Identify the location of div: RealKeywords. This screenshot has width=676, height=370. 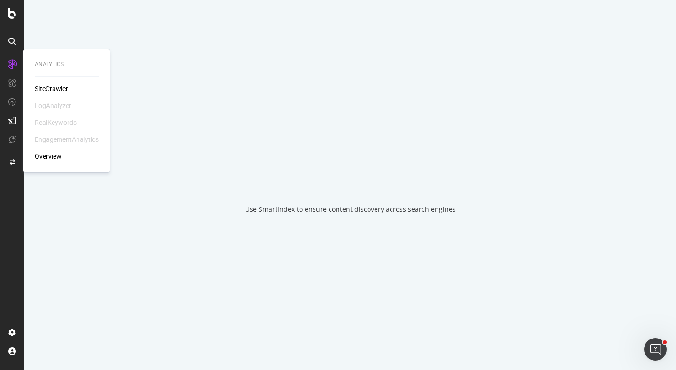
(55, 123).